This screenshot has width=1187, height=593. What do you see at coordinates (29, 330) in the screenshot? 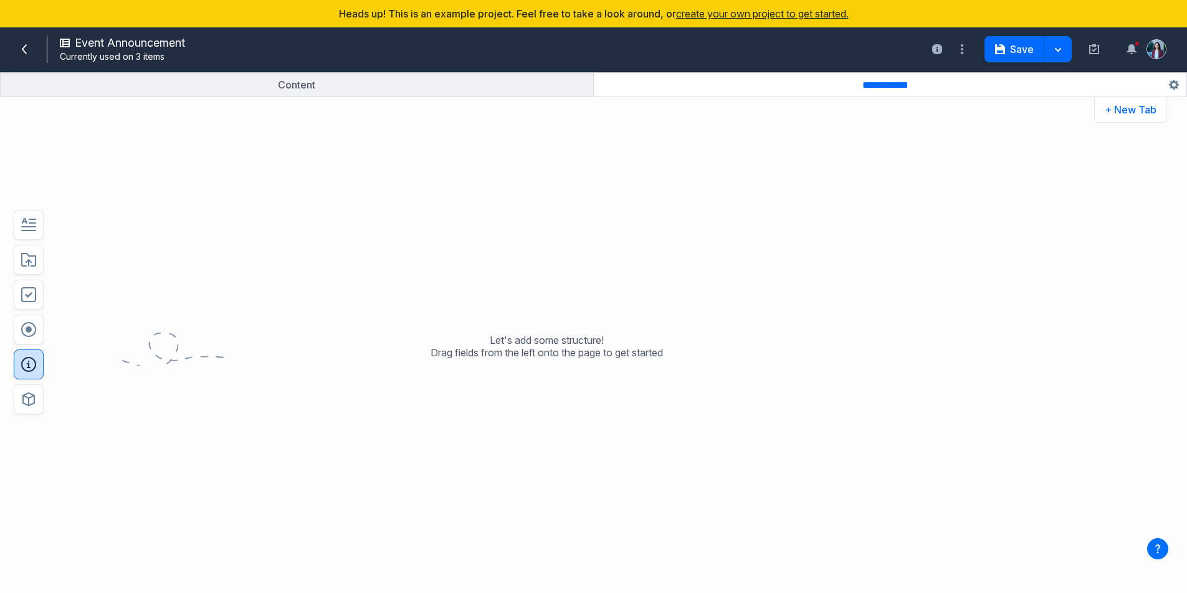
I see `button: Add radio button field` at bounding box center [29, 330].